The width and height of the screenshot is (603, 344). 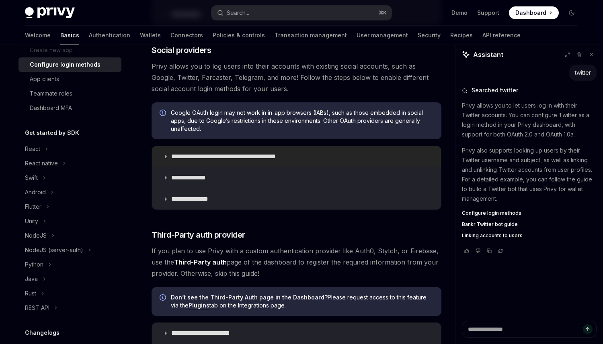 What do you see at coordinates (70, 250) in the screenshot?
I see `button: Toggle NodeJS (server-auth) section` at bounding box center [70, 250].